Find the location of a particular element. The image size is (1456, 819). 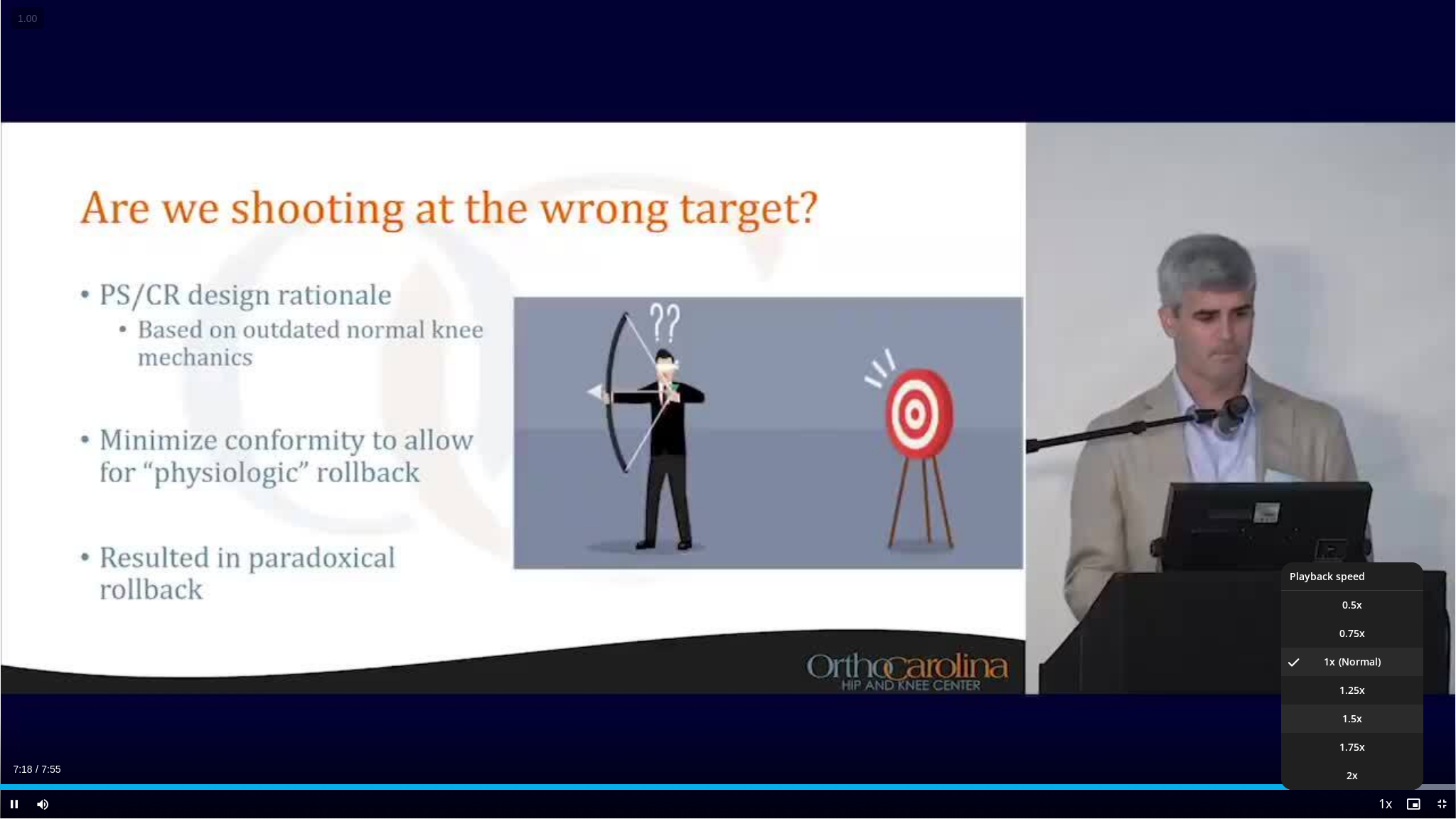

span: 0.5x is located at coordinates (1352, 605).